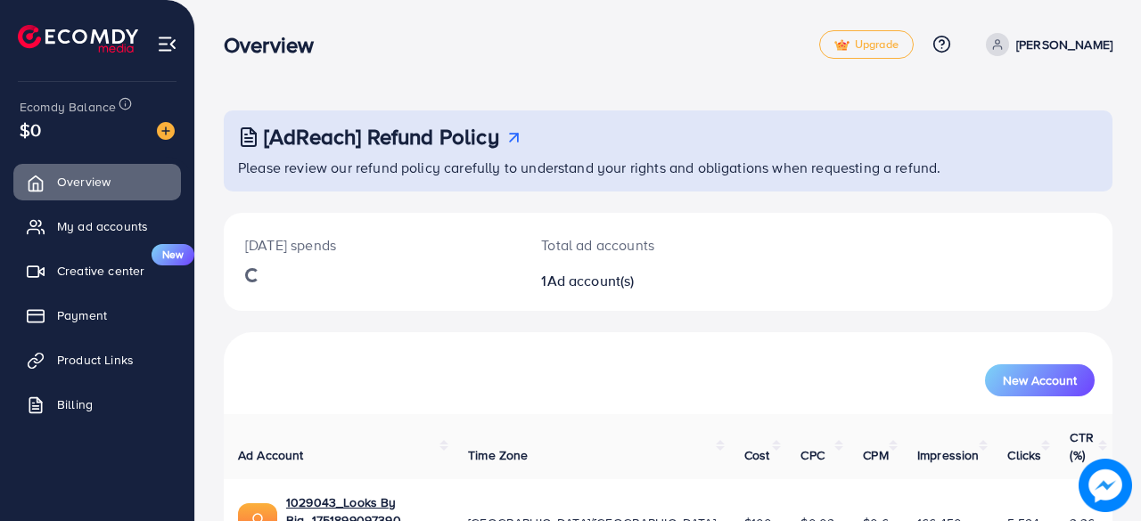  What do you see at coordinates (30, 129) in the screenshot?
I see `span: $0` at bounding box center [30, 129].